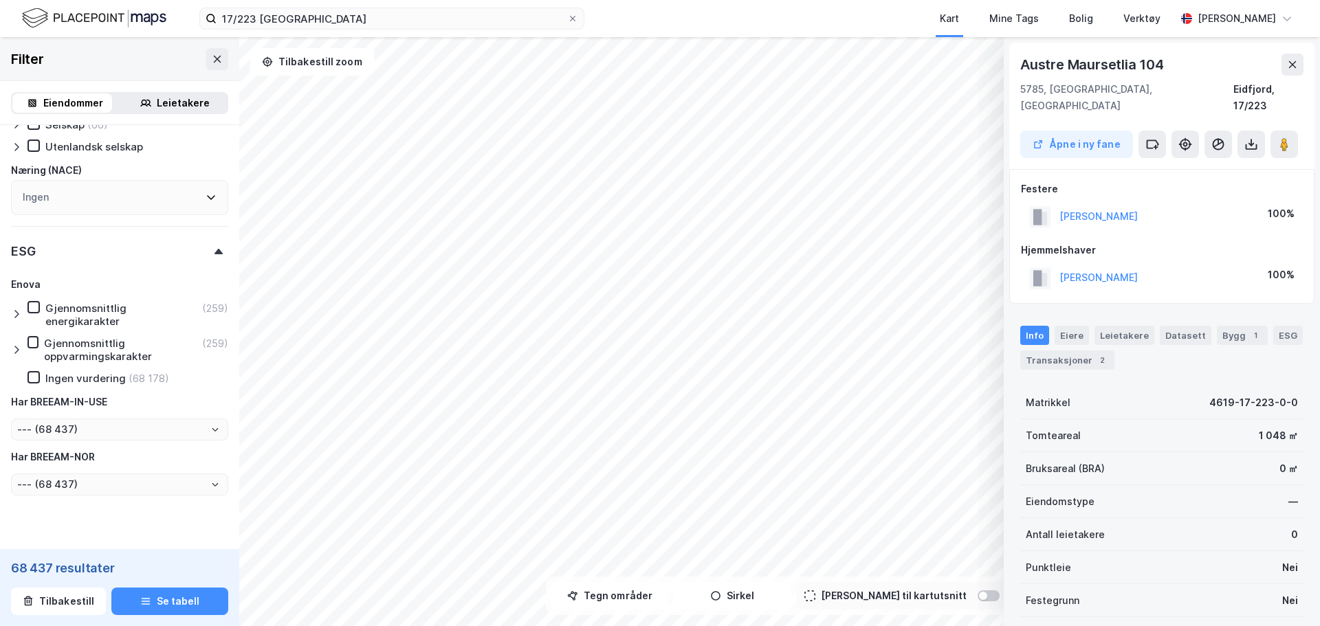 Image resolution: width=1320 pixels, height=626 pixels. Describe the element at coordinates (122, 350) in the screenshot. I see `div: Gjennomsnittlig oppvarmingskarakter` at that location.